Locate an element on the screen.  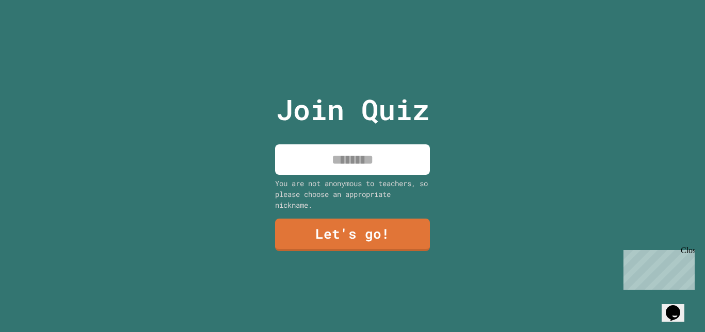
p: Join Quiz is located at coordinates (353, 109).